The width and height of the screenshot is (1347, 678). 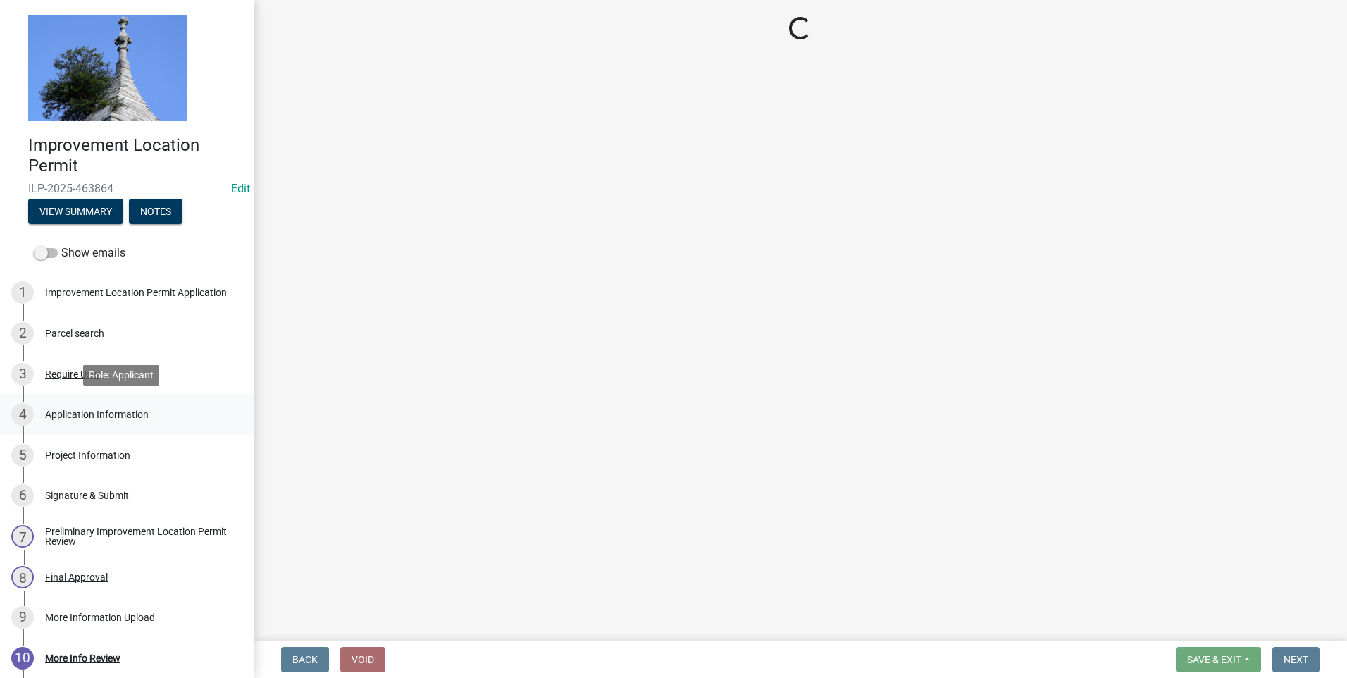 What do you see at coordinates (136, 292) in the screenshot?
I see `div: Improvement Location Permit Application` at bounding box center [136, 292].